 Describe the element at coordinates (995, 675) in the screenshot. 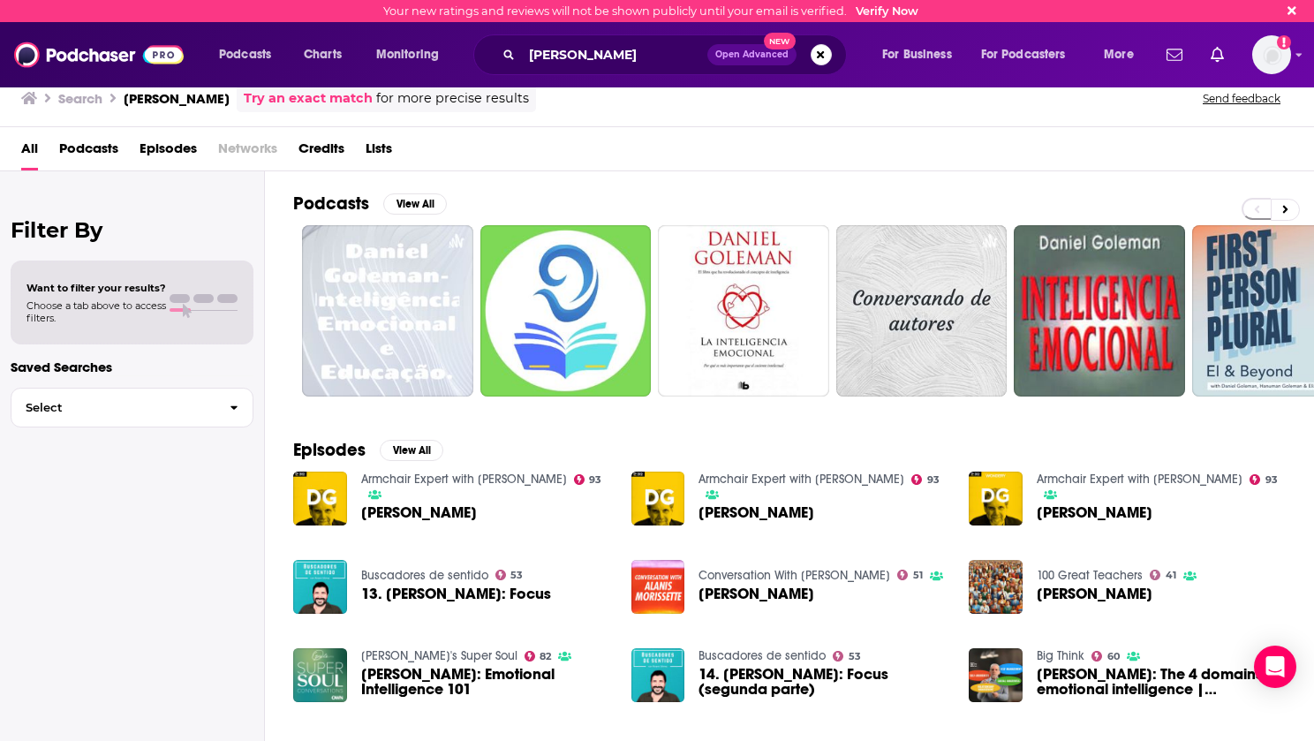

I see `img: Daniel Goleman: The 4 domains of emotional intelligence | Daniel Goleman for Big Think+` at that location.